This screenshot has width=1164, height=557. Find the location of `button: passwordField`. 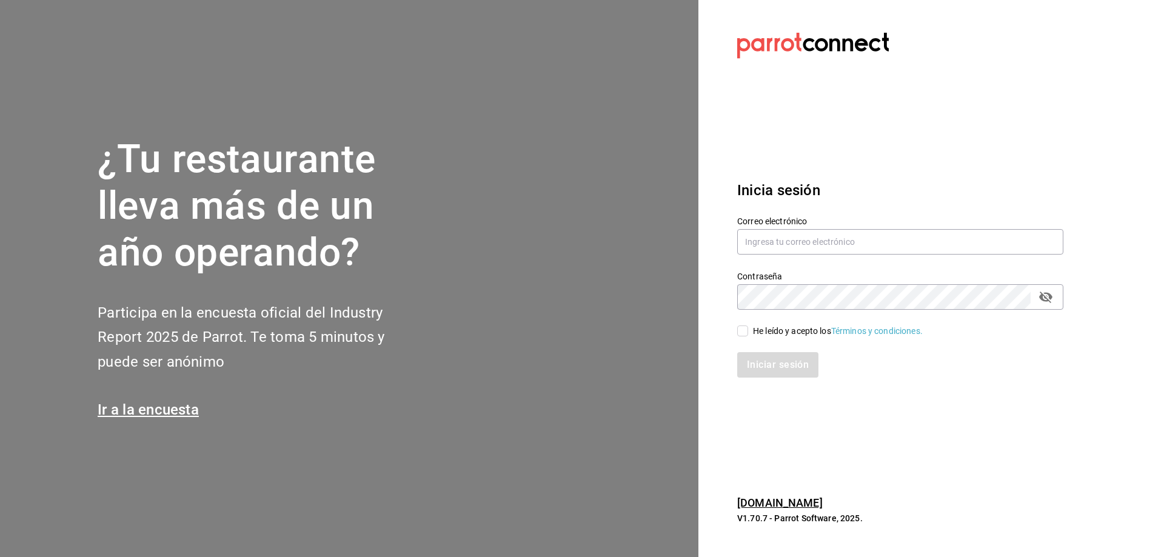

button: passwordField is located at coordinates (1046, 297).